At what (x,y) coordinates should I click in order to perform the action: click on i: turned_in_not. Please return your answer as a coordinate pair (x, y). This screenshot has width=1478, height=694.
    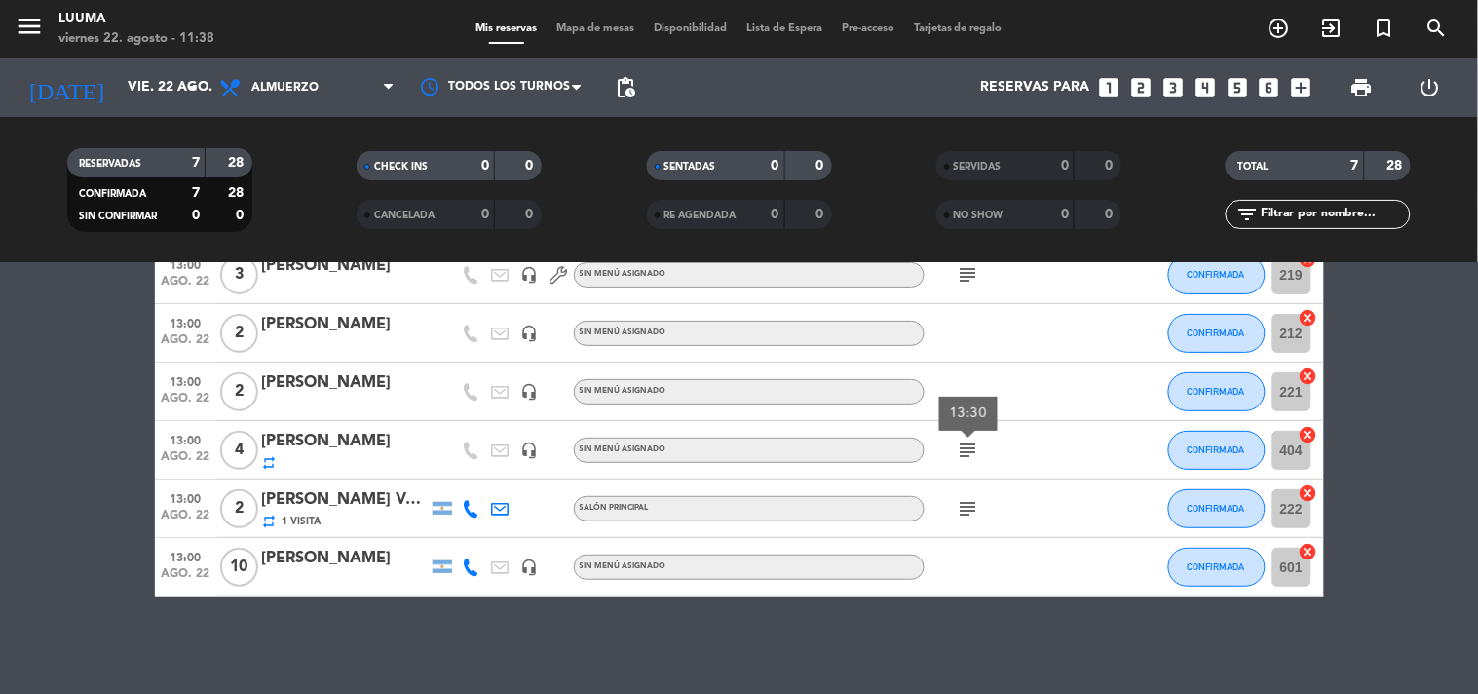
    Looking at the image, I should click on (1385, 28).